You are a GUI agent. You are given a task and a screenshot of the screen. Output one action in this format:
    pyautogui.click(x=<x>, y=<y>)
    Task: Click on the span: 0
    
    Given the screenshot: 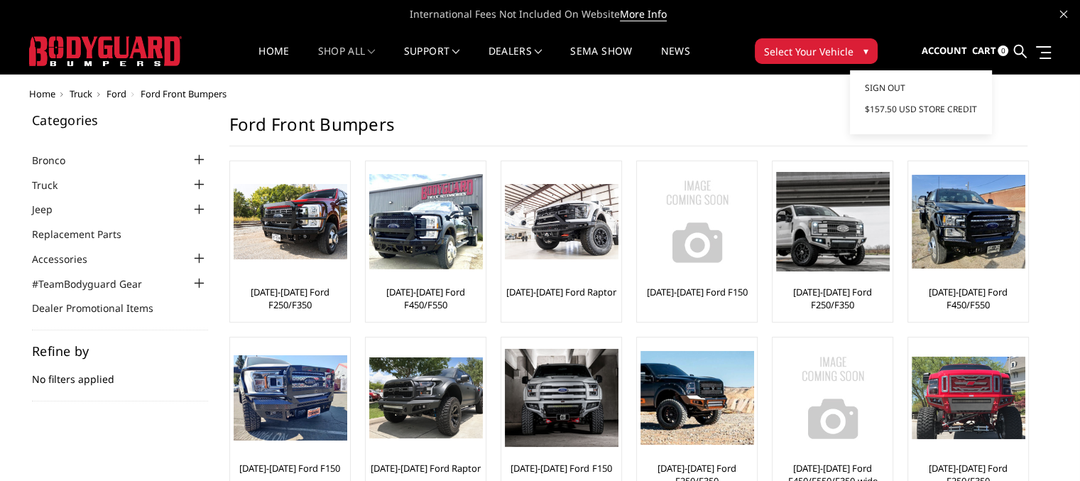 What is the action you would take?
    pyautogui.click(x=1002, y=50)
    